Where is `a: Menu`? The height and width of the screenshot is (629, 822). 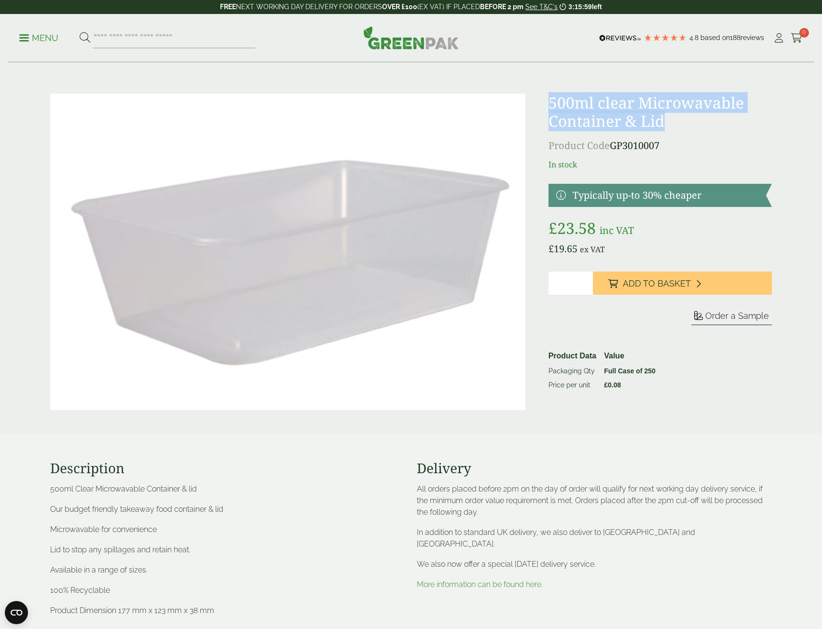 a: Menu is located at coordinates (39, 37).